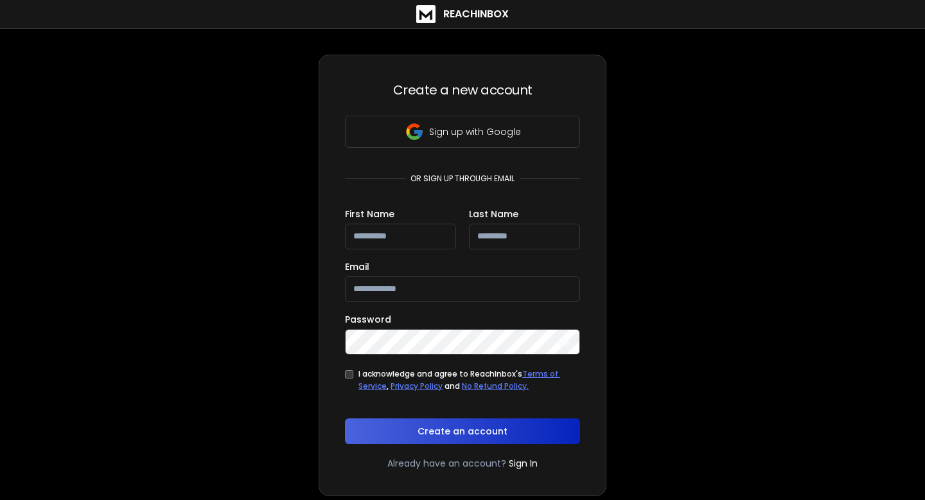  Describe the element at coordinates (523, 463) in the screenshot. I see `a: Sign In` at that location.